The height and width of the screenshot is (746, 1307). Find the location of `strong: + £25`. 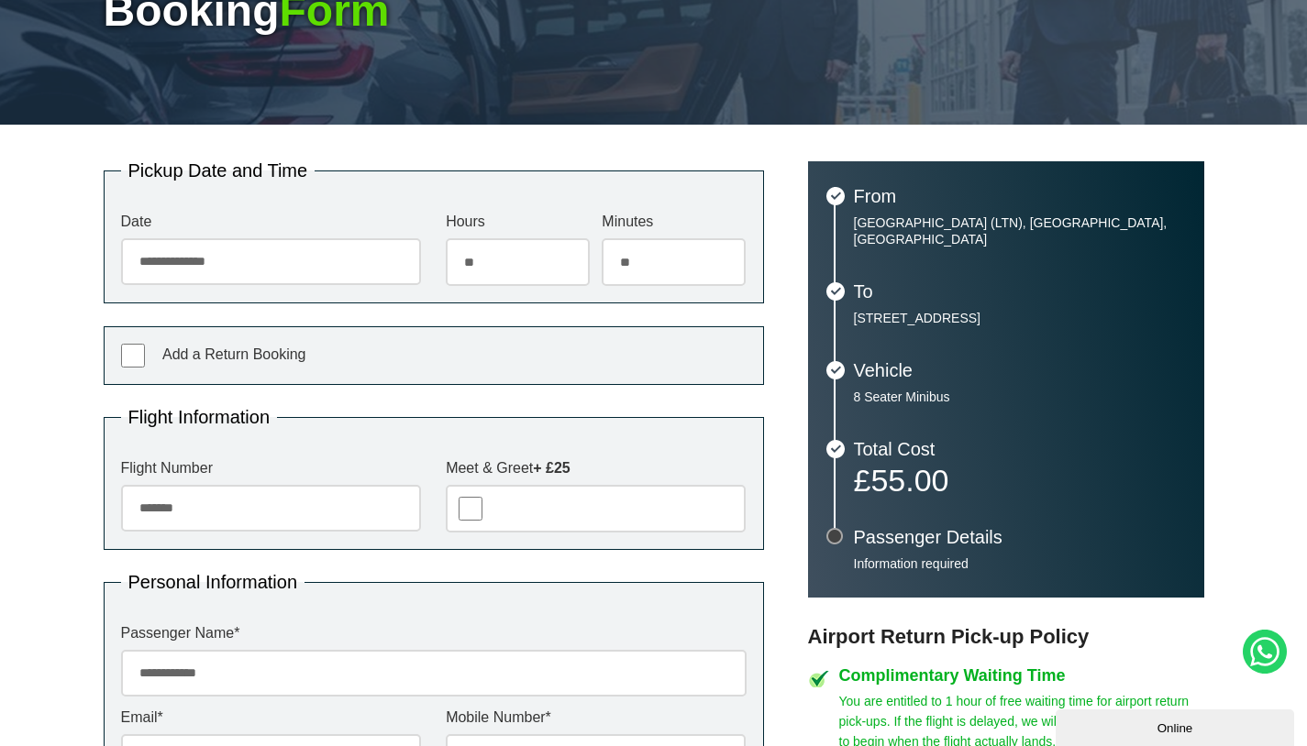

strong: + £25 is located at coordinates (551, 468).